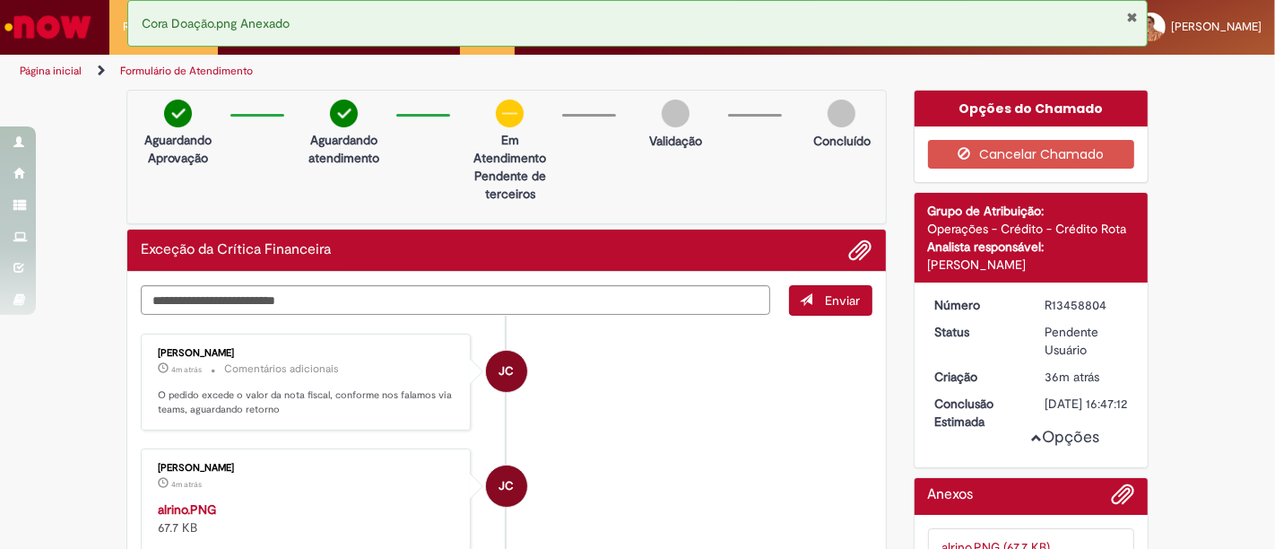 This screenshot has height=549, width=1275. What do you see at coordinates (842, 141) in the screenshot?
I see `p: Concluído` at bounding box center [842, 141].